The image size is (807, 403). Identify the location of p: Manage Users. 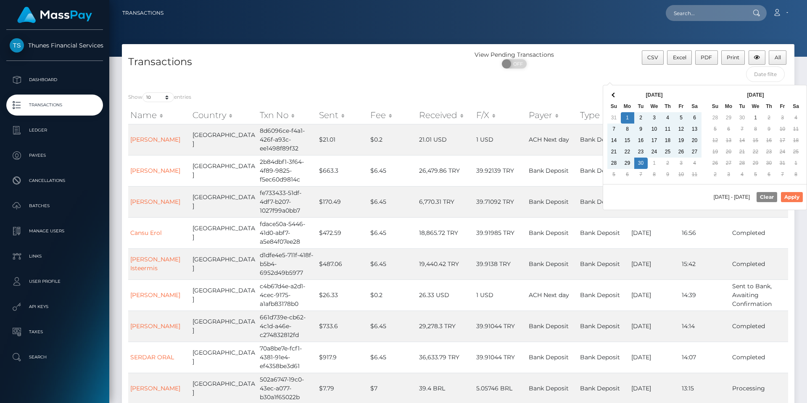
(55, 231).